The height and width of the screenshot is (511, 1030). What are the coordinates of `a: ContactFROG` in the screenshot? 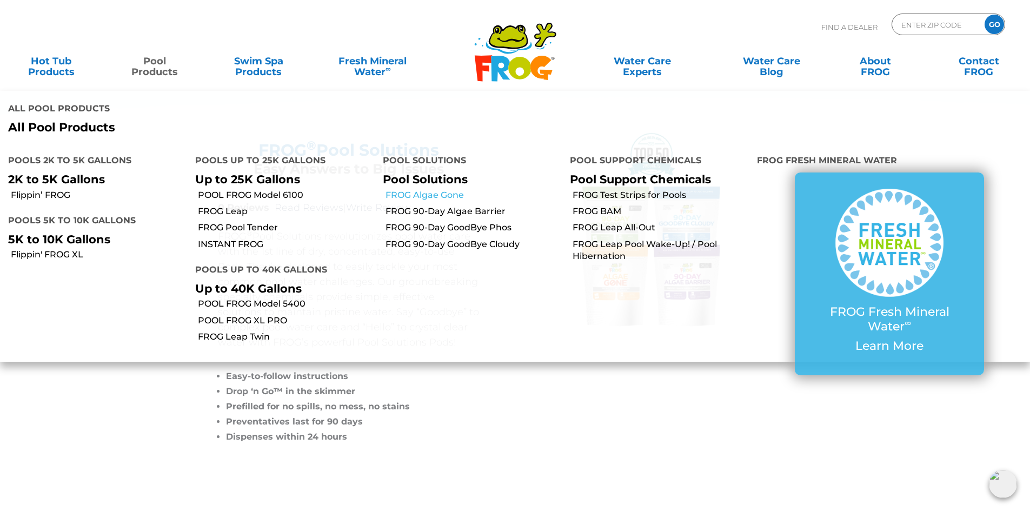 It's located at (979, 61).